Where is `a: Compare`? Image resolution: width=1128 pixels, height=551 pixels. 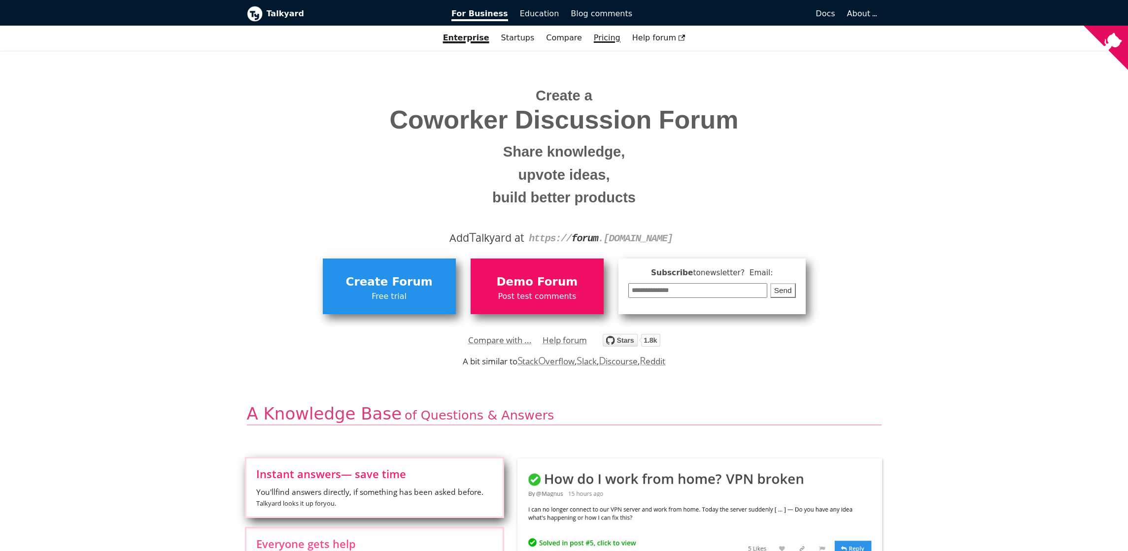 a: Compare is located at coordinates (564, 37).